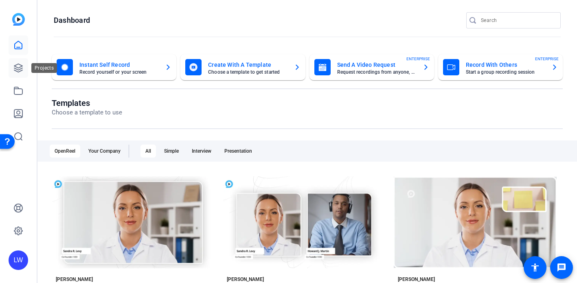 The height and width of the screenshot is (283, 577). I want to click on div: LW, so click(18, 260).